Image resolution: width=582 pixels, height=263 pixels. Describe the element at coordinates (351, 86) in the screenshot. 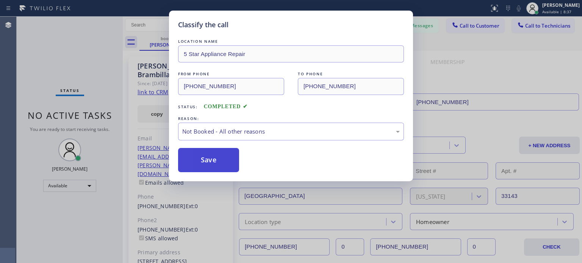

I see `input: To phone` at that location.